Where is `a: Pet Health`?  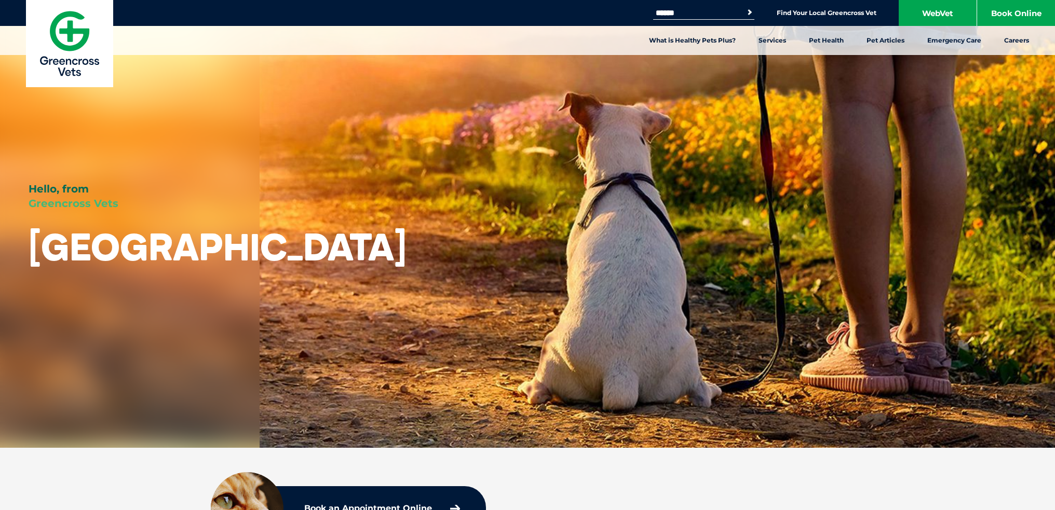
a: Pet Health is located at coordinates (826, 40).